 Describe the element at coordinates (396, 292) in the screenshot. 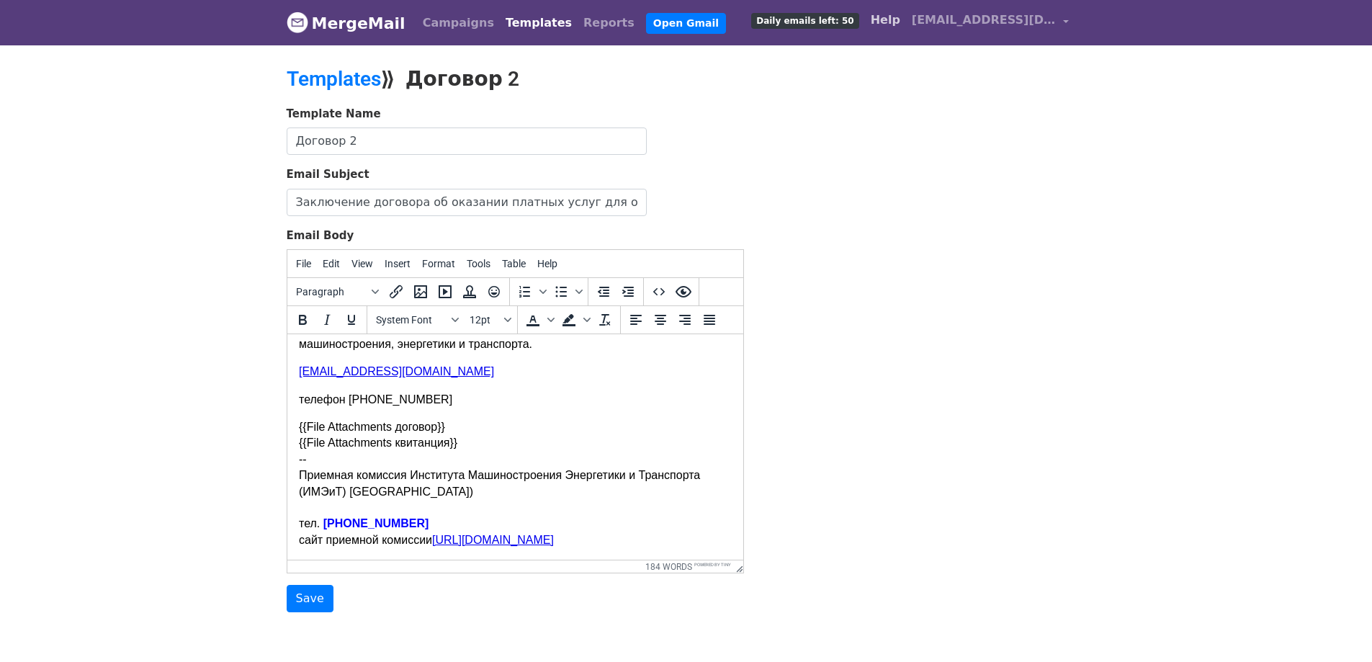

I see `button: Insert/edit link` at that location.